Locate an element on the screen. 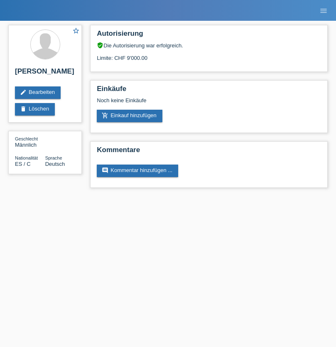 Image resolution: width=336 pixels, height=347 pixels. i: edit is located at coordinates (23, 92).